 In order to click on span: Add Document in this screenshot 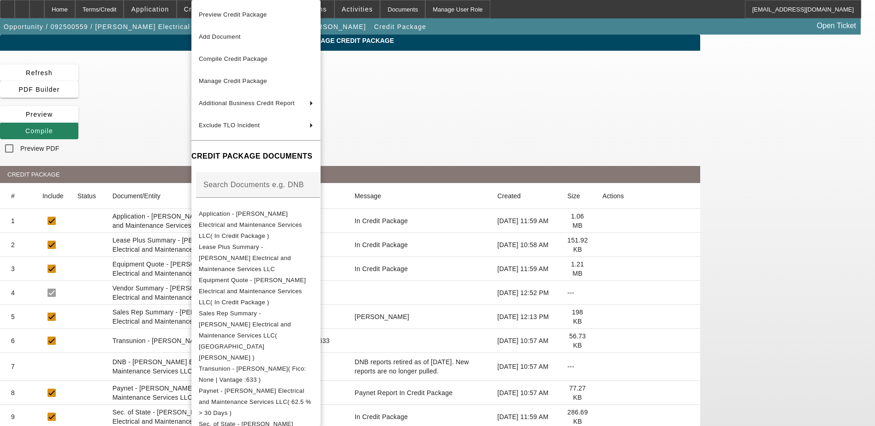, I will do `click(220, 36)`.